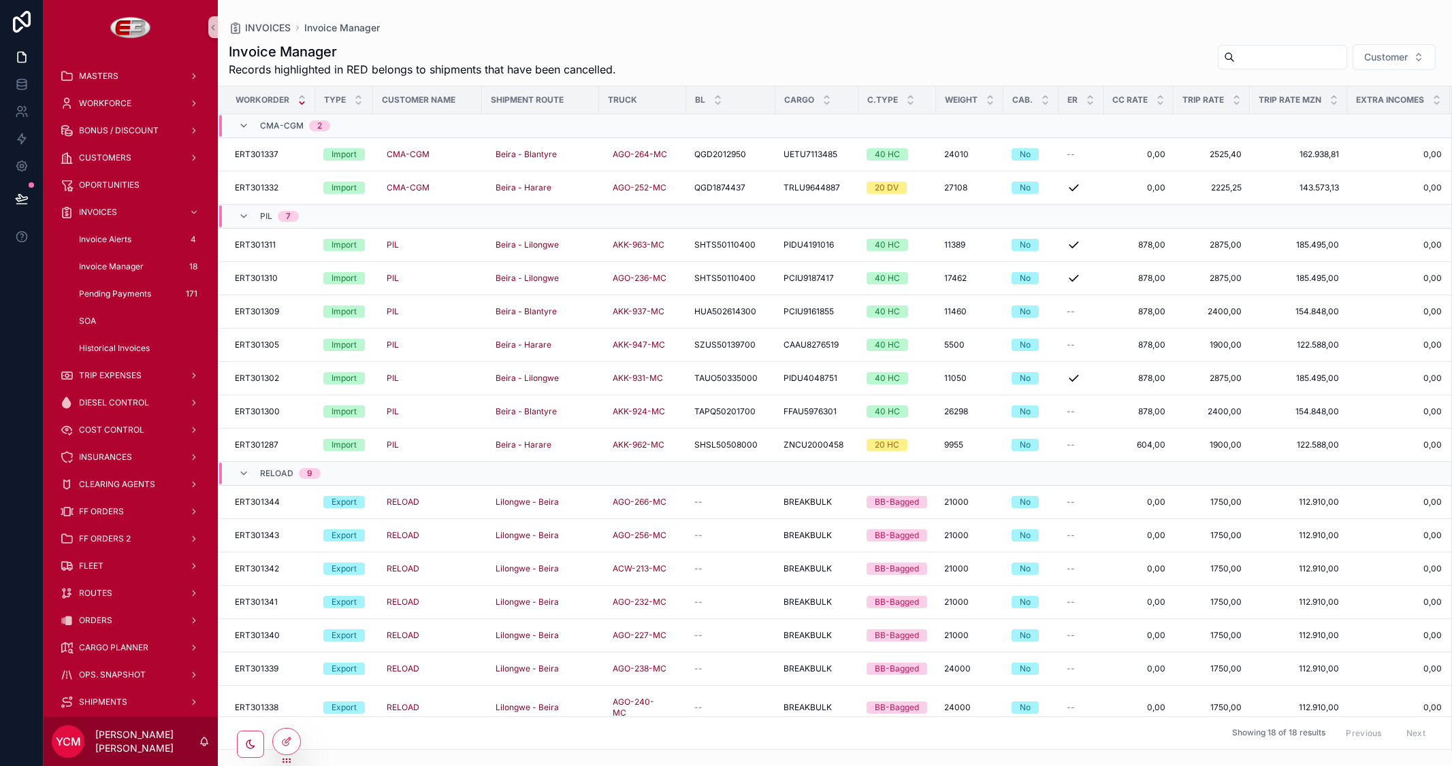 This screenshot has height=766, width=1452. Describe the element at coordinates (271, 188) in the screenshot. I see `a: ERT301332` at that location.